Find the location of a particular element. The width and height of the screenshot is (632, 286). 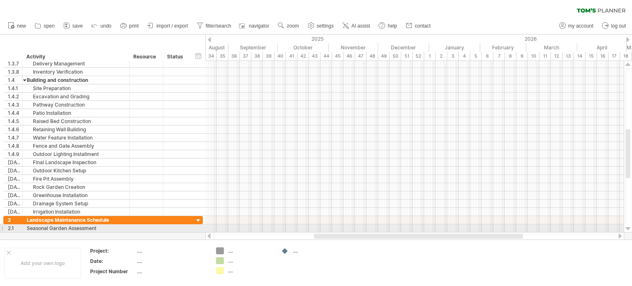

div: 13 is located at coordinates (568, 56).